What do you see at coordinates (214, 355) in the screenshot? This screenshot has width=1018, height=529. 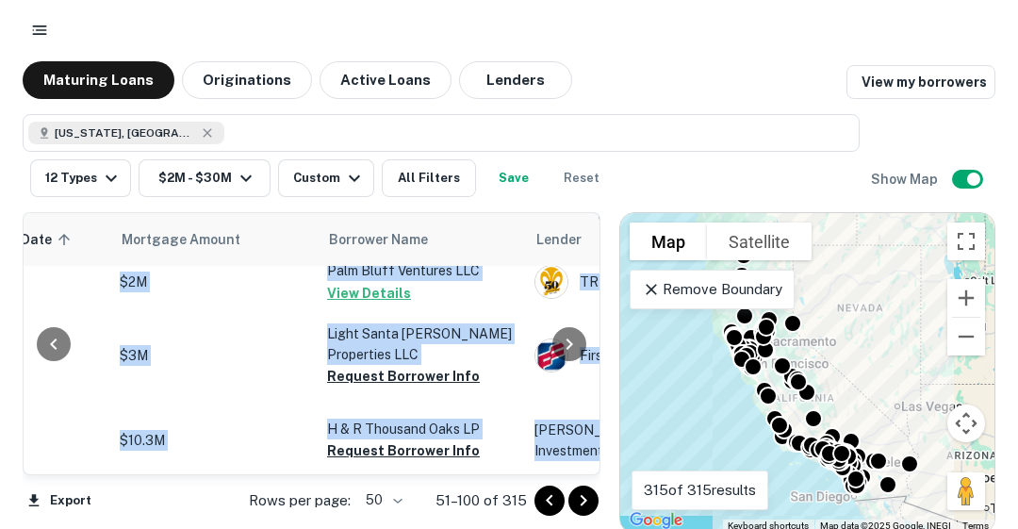 I see `p: $3M` at bounding box center [214, 355].